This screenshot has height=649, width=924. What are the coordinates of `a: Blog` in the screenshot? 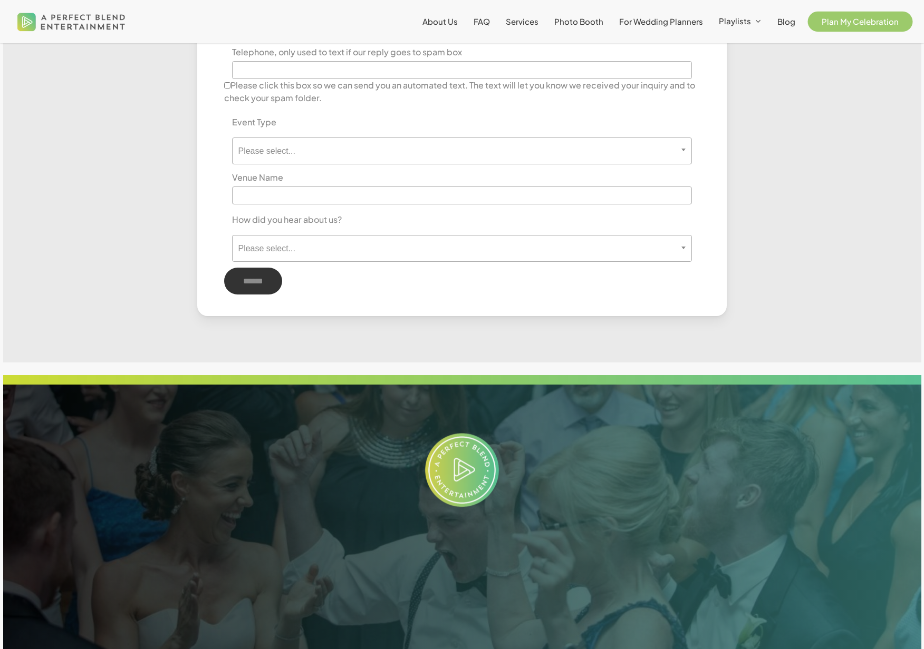 It's located at (786, 22).